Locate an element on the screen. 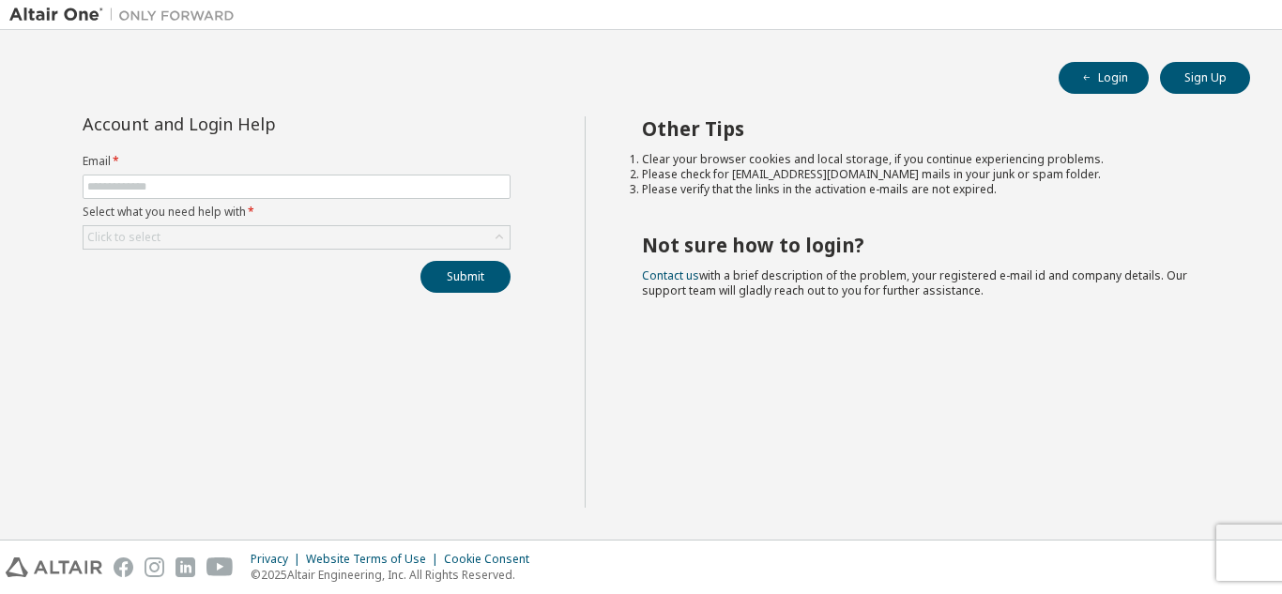  label: Email is located at coordinates (297, 161).